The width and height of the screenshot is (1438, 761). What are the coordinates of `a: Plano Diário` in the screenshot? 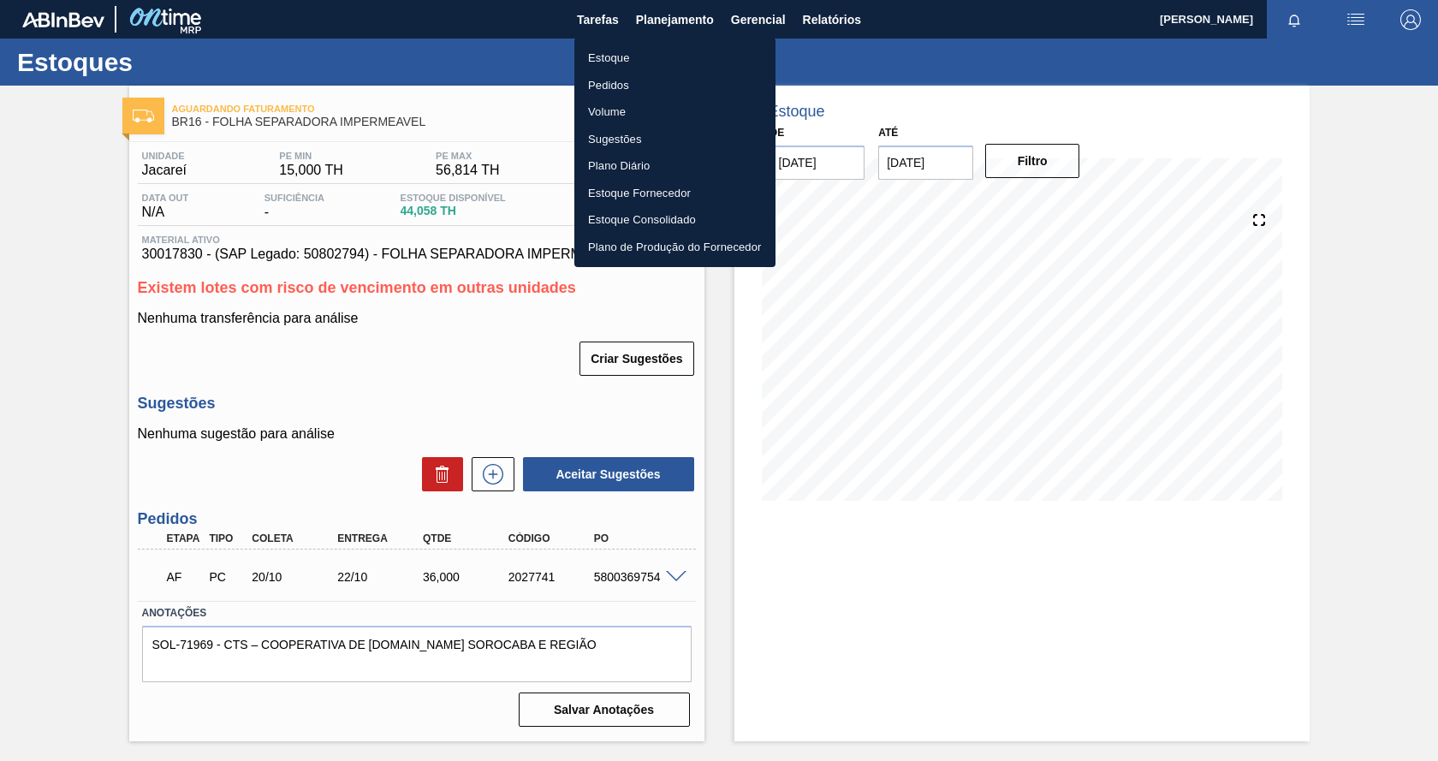 It's located at (674, 166).